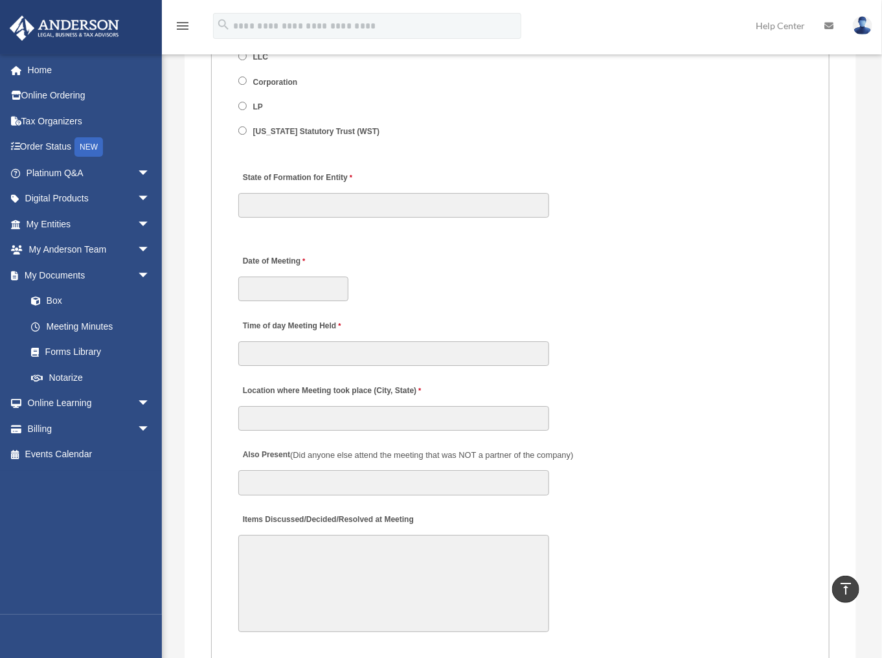  Describe the element at coordinates (407, 455) in the screenshot. I see `label: Also Present` at that location.